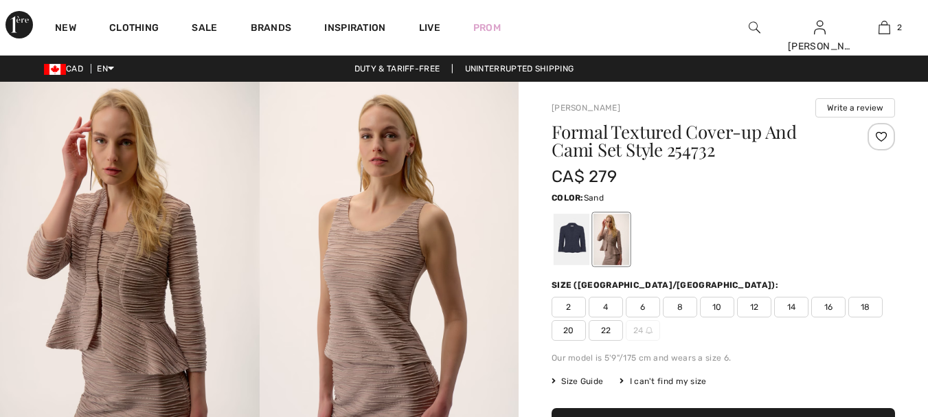 This screenshot has height=417, width=928. What do you see at coordinates (569, 331) in the screenshot?
I see `span: 20` at bounding box center [569, 331].